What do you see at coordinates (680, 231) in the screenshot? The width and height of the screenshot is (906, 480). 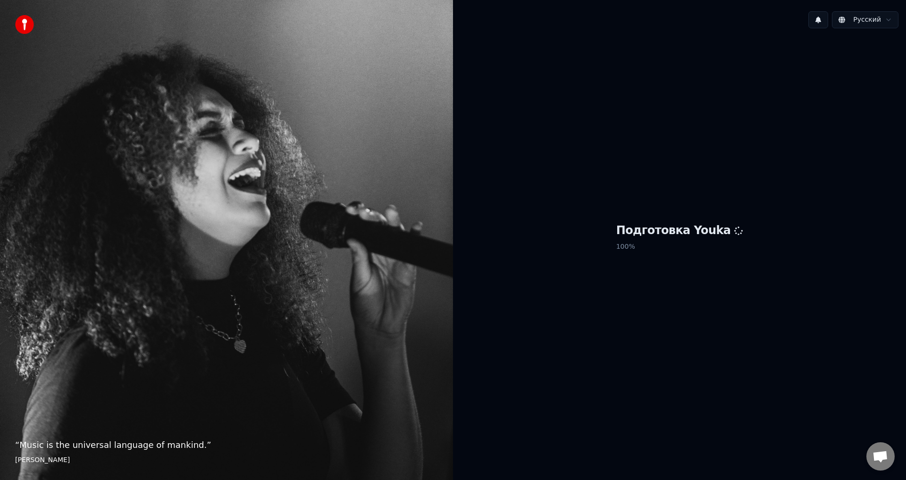 I see `h1: Подготовка Youka` at bounding box center [680, 231].